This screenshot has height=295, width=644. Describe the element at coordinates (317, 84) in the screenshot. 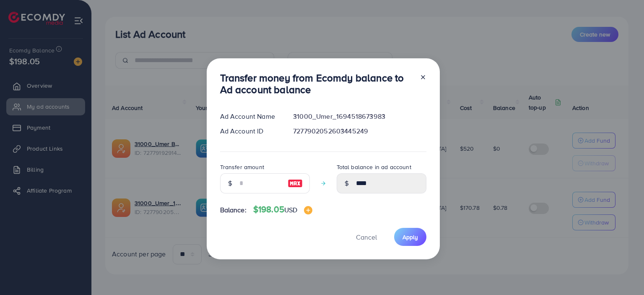

I see `h3: Transfer money from Ecomdy balance to Ad account balance` at that location.